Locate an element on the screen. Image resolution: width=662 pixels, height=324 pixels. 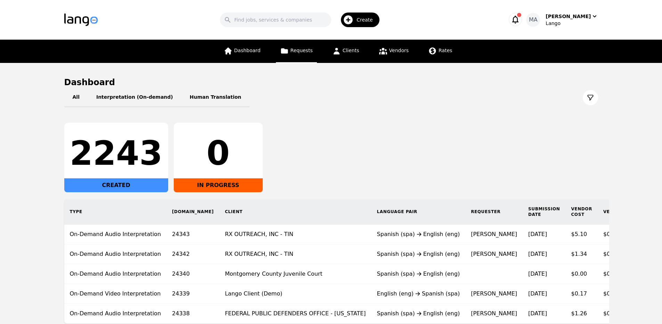
a: Rates is located at coordinates (440, 51).